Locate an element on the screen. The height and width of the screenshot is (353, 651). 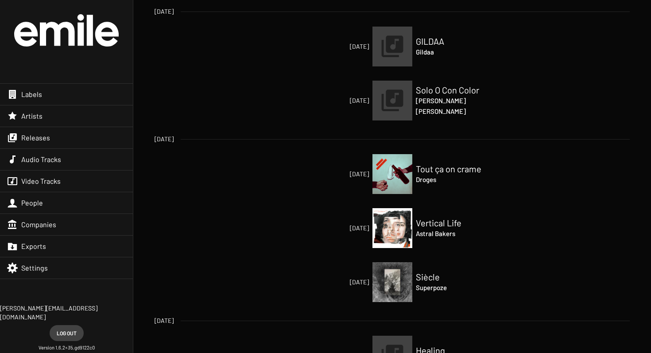
h4: Astral Bakers is located at coordinates (460, 233).